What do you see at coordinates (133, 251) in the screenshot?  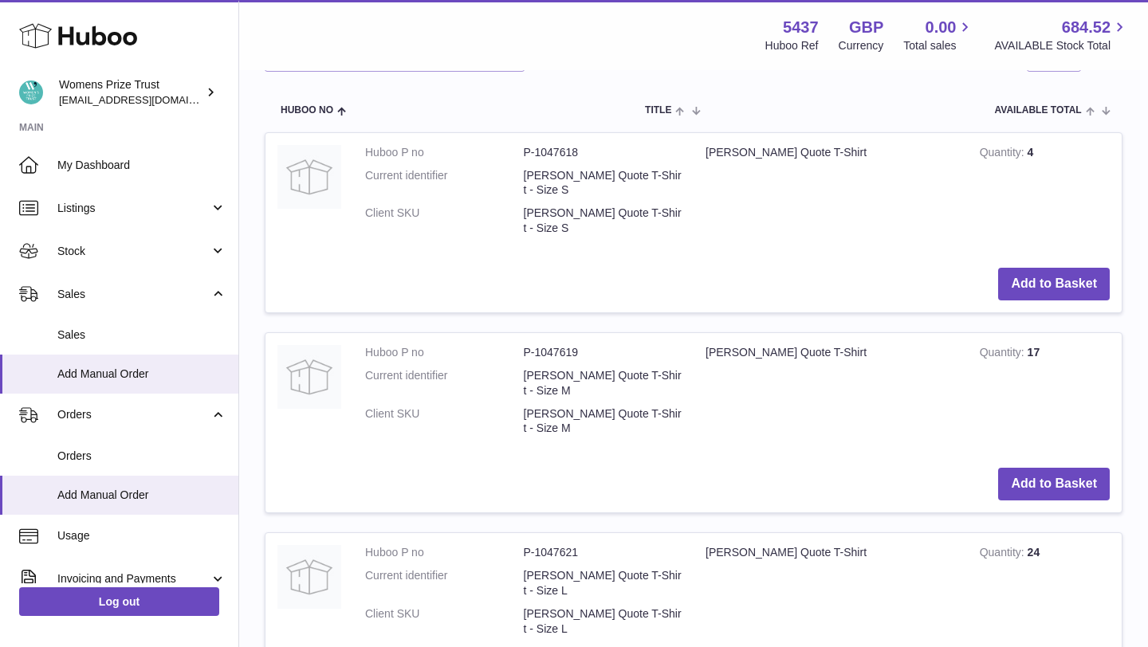 I see `span: Stock` at bounding box center [133, 251].